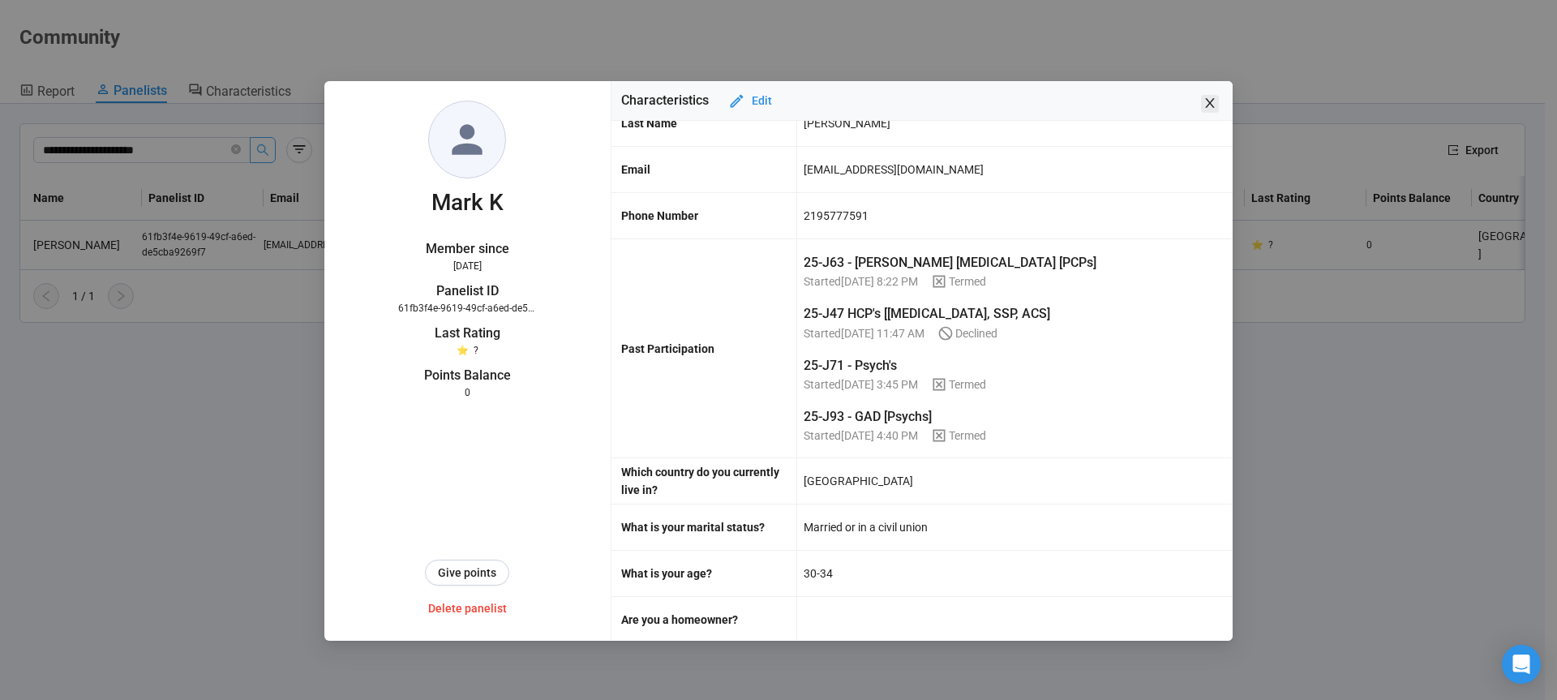 This screenshot has height=700, width=1557. I want to click on span: 25-J93 - GAD [Psychs], so click(867, 416).